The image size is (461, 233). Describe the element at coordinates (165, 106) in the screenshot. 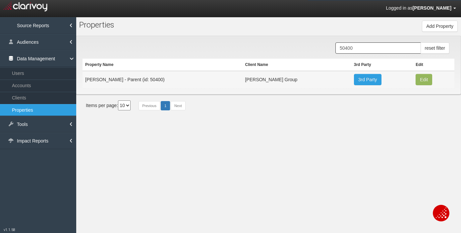

I see `a: 1` at that location.